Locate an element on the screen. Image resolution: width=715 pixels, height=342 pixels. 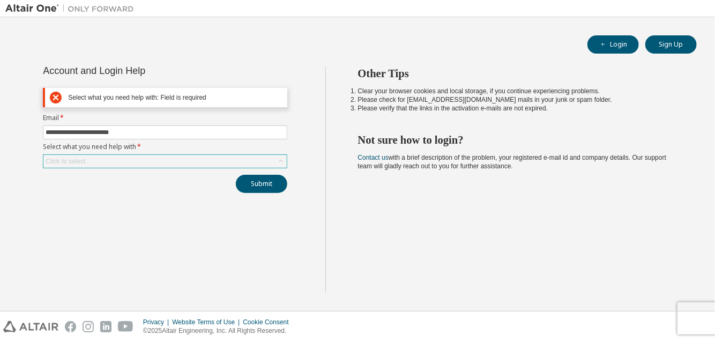
img: facebook.svg is located at coordinates (70, 326).